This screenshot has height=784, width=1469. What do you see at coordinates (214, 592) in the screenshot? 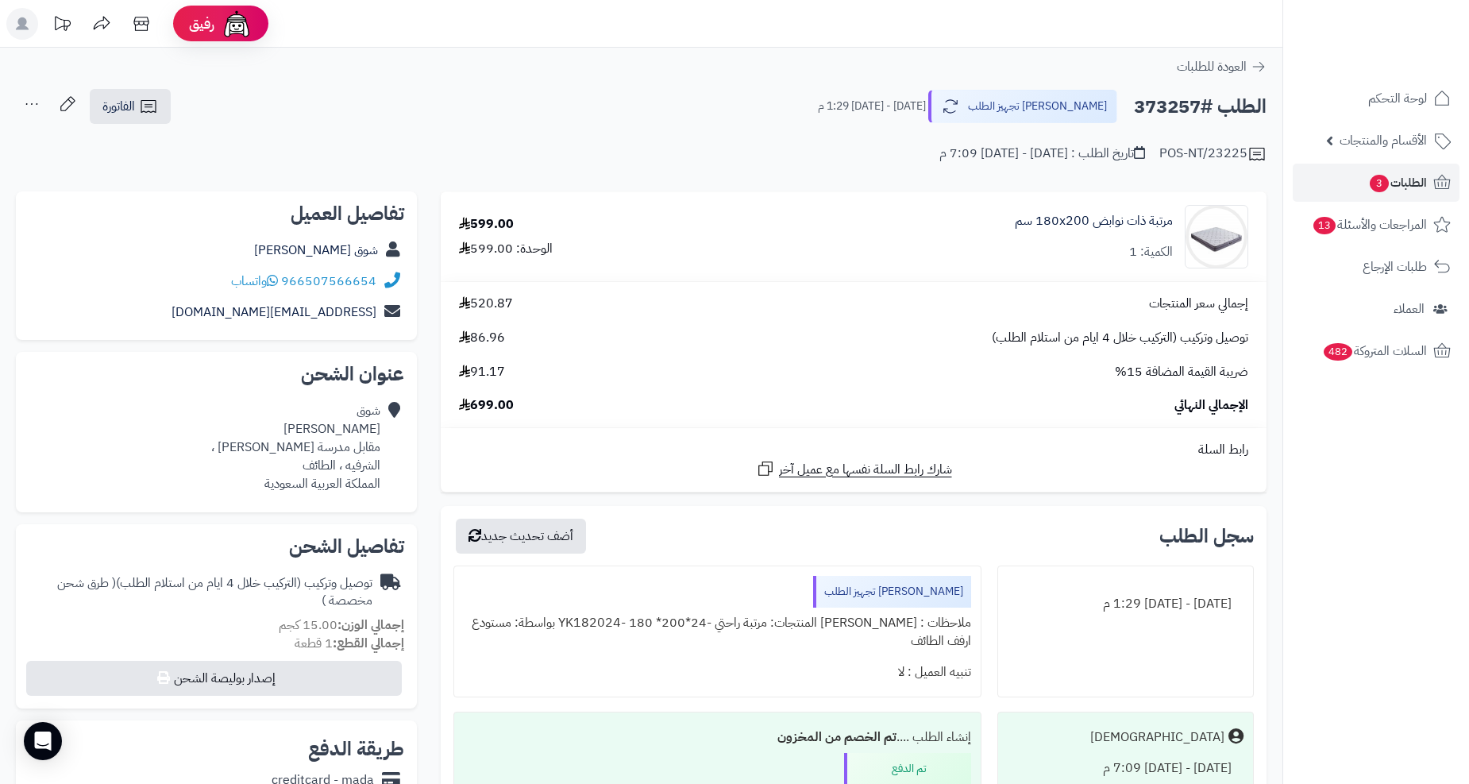
I see `span: ( طرق شحن مخصصة )` at bounding box center [214, 592].